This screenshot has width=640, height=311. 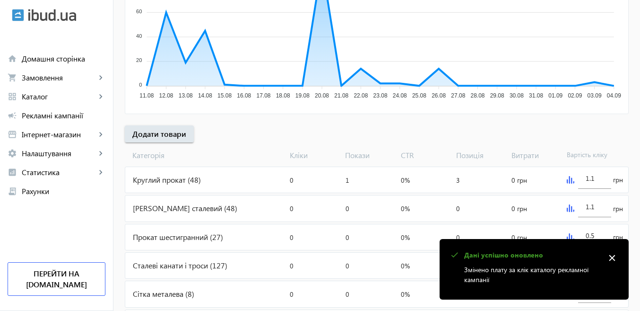 What do you see at coordinates (167, 96) in the screenshot?
I see `tspan: 12.08` at bounding box center [167, 96].